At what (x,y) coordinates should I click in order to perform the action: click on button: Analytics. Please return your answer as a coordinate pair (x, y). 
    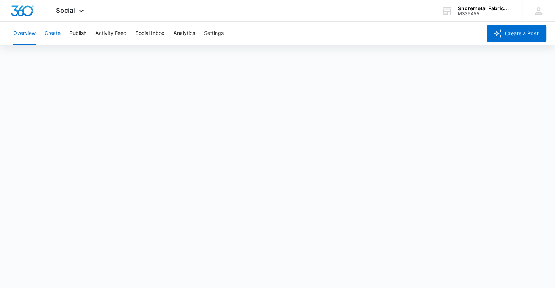
    Looking at the image, I should click on (184, 34).